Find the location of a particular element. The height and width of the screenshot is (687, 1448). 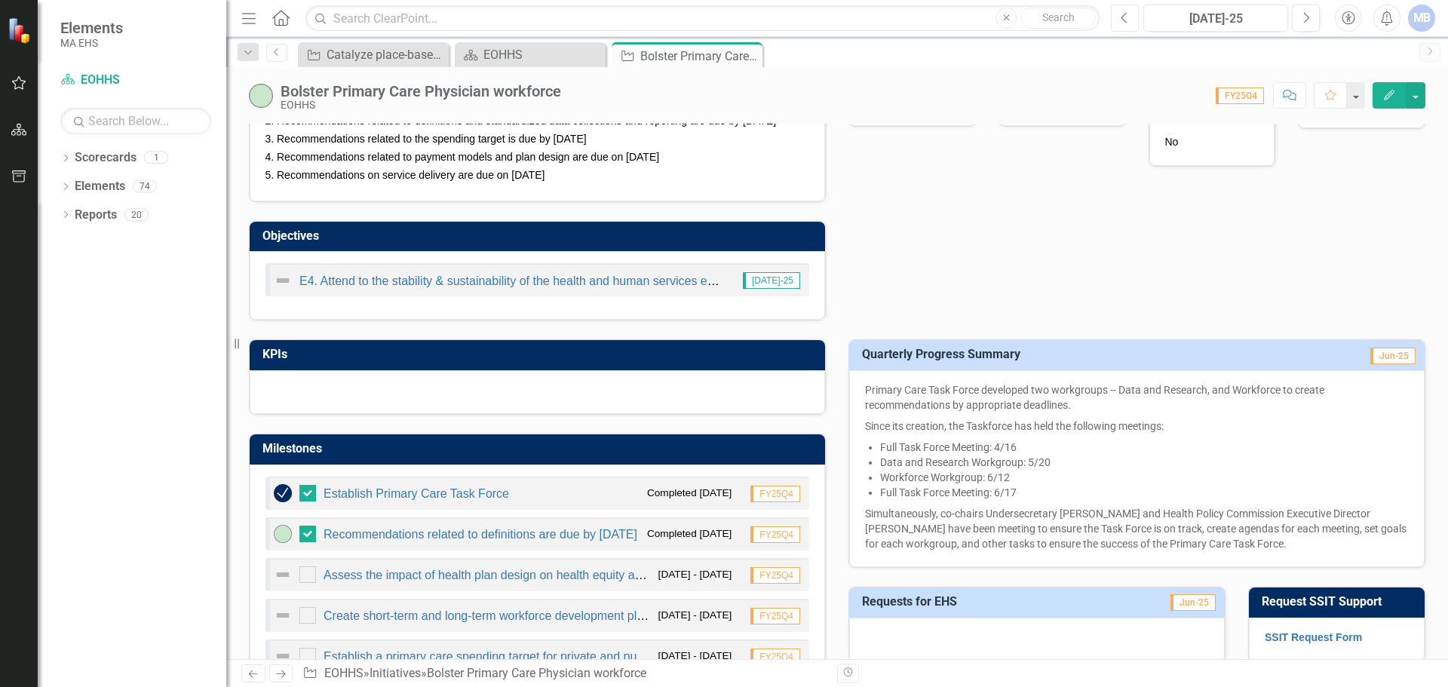

h3: KPIs is located at coordinates (540, 355).